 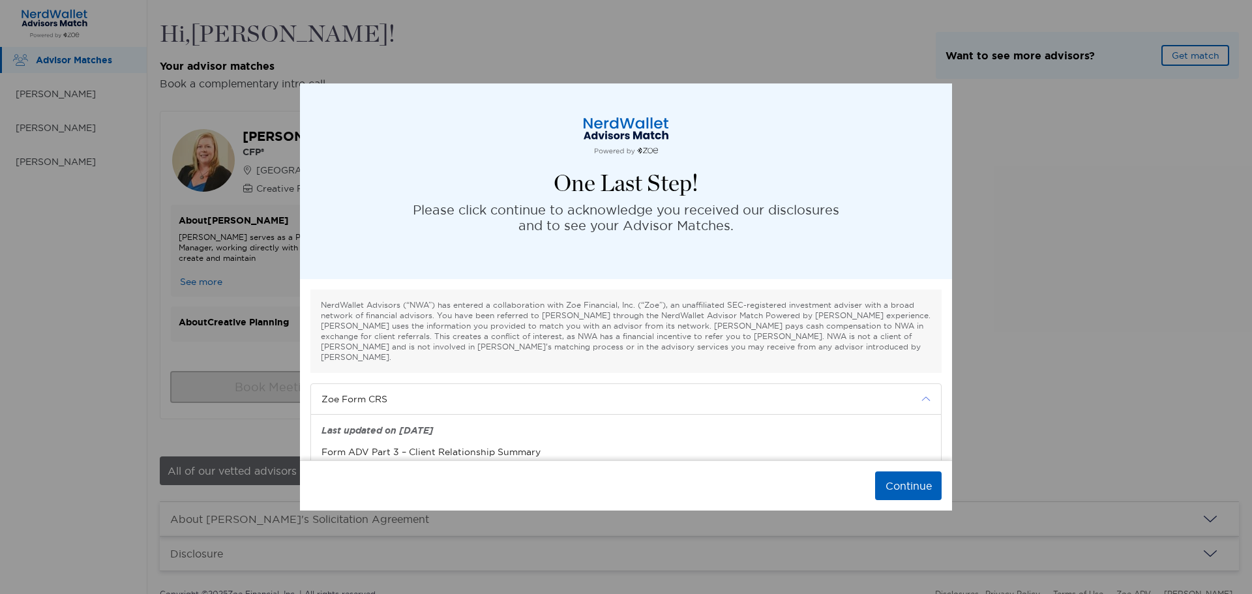 I want to click on img: logo, so click(x=626, y=136).